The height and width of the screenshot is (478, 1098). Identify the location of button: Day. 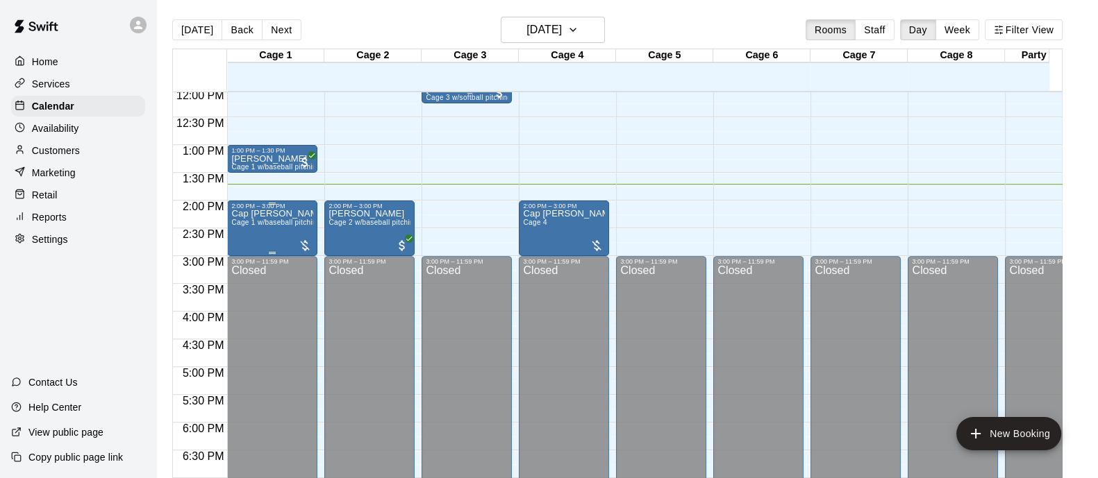
(918, 30).